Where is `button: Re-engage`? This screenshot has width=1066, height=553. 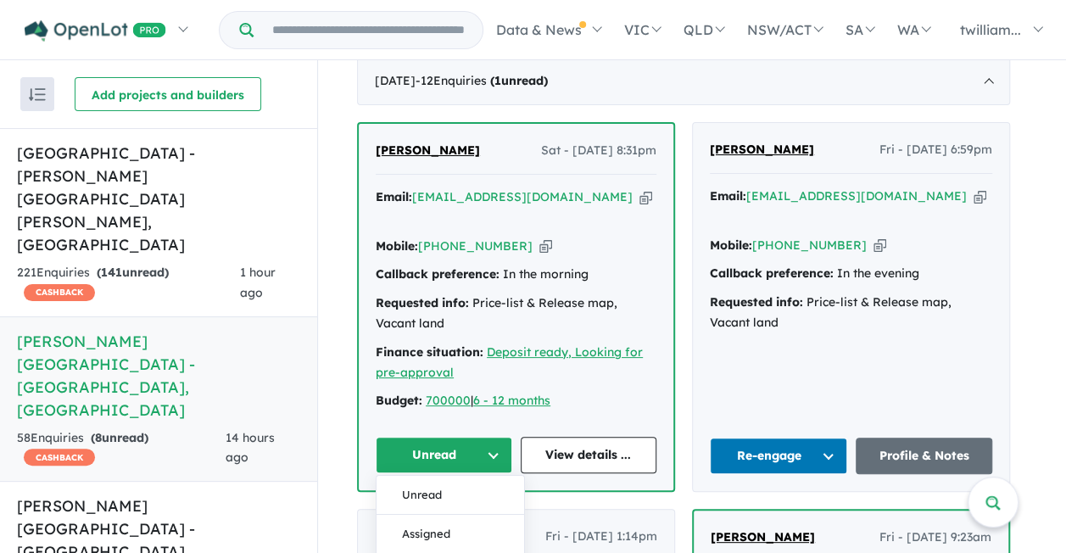
button: Re-engage is located at coordinates (778, 455).